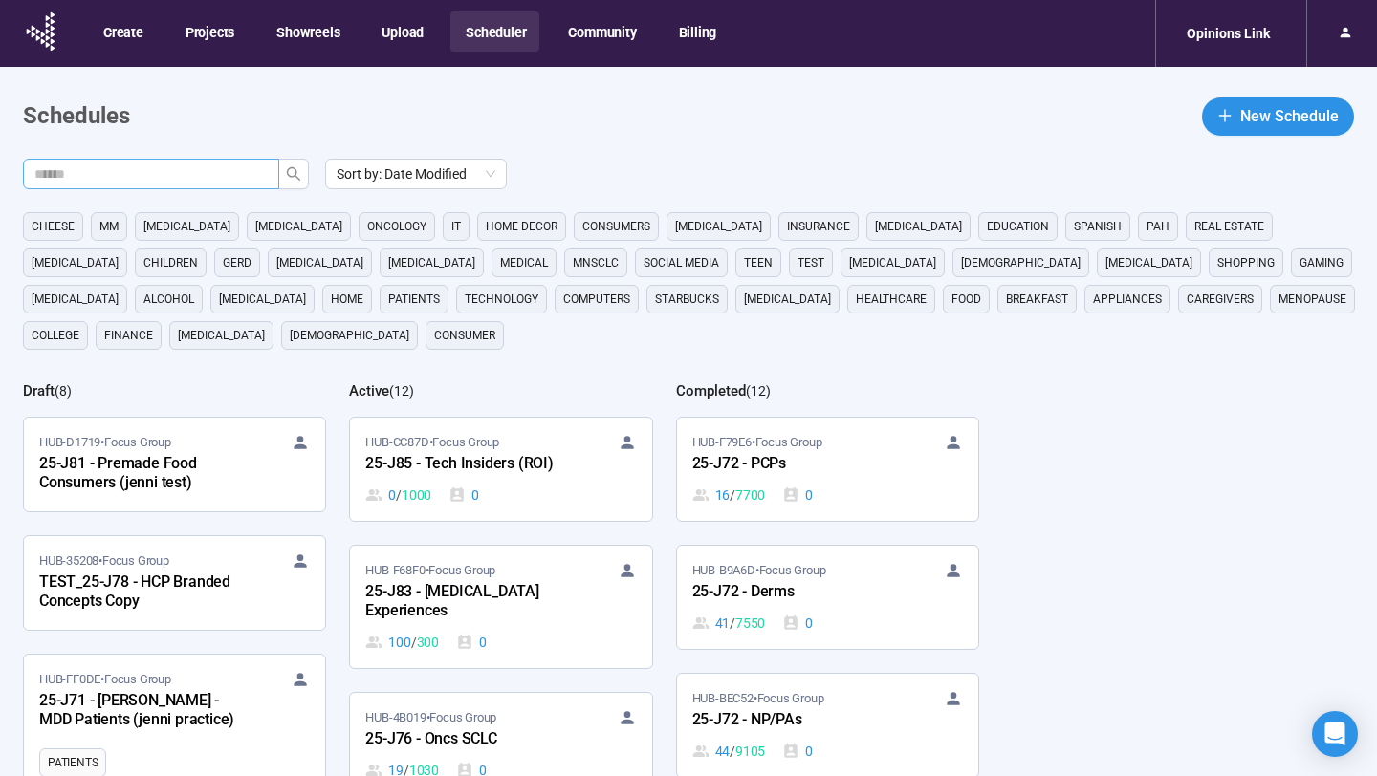 The width and height of the screenshot is (1377, 776). I want to click on span: consumer, so click(465, 336).